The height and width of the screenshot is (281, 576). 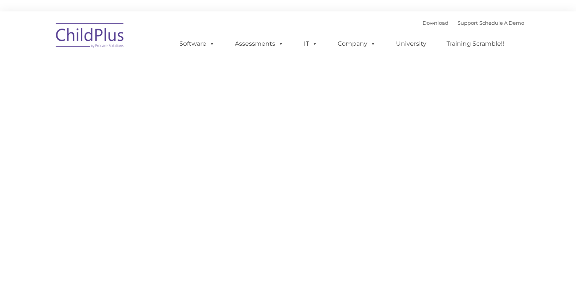 I want to click on a: Assessments, so click(x=259, y=44).